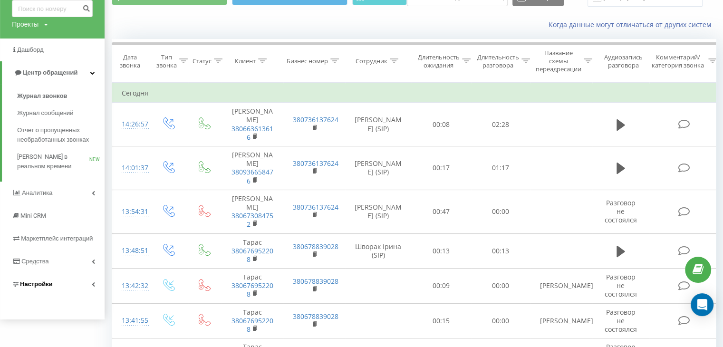 The image size is (723, 347). What do you see at coordinates (632, 24) in the screenshot?
I see `a: Когда данные могут отличаться от других систем` at bounding box center [632, 24].